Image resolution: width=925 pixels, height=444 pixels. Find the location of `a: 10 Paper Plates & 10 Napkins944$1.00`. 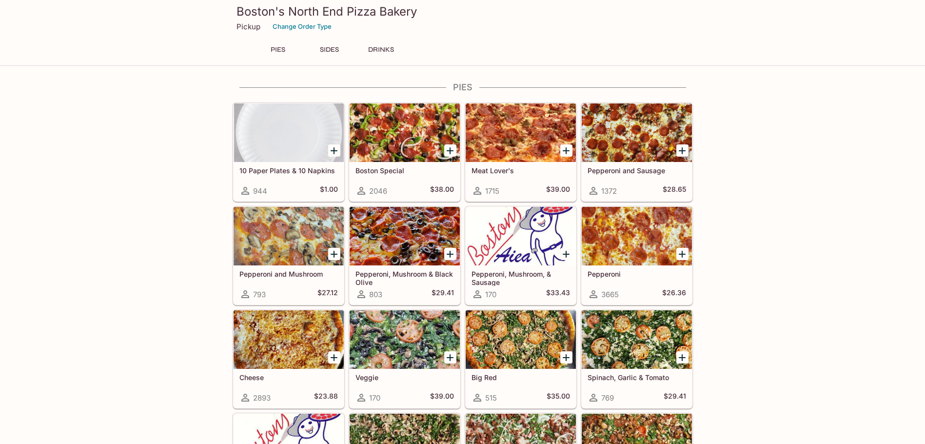

a: 10 Paper Plates & 10 Napkins944$1.00 is located at coordinates (289, 152).